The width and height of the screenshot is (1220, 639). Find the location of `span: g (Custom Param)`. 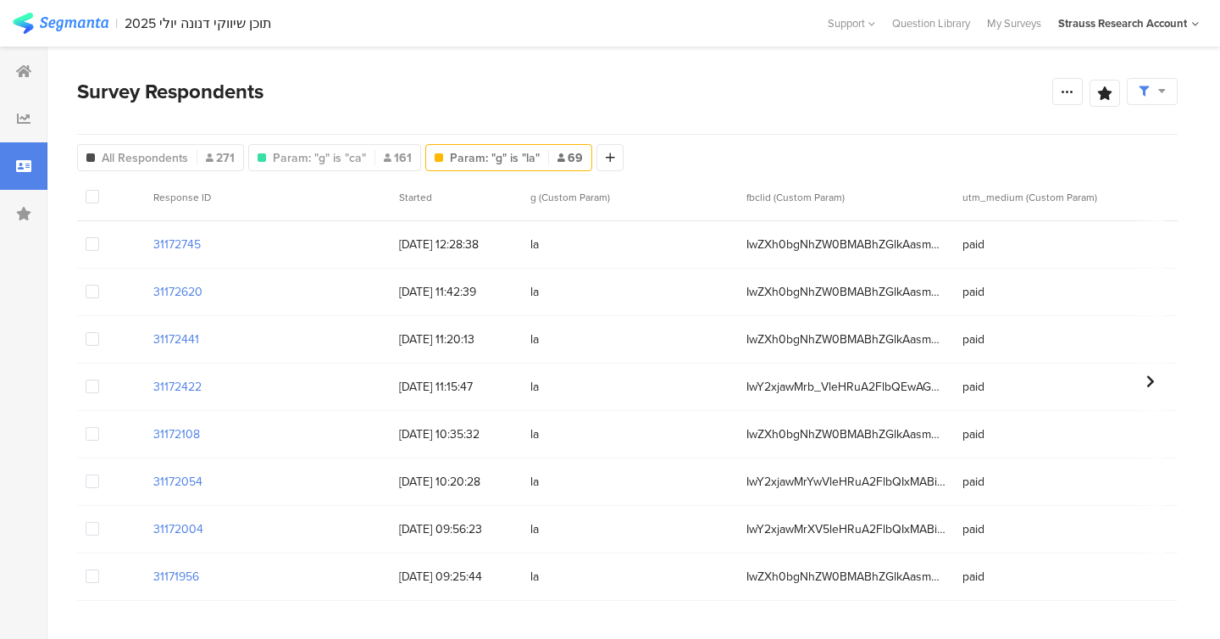

span: g (Custom Param) is located at coordinates (570, 197).